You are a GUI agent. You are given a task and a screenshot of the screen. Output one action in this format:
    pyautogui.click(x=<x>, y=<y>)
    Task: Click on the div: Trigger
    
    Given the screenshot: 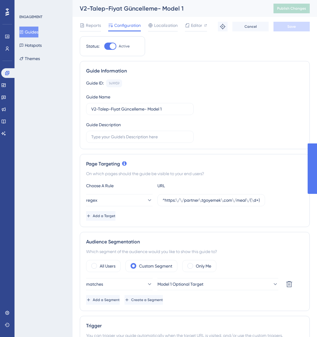 What is the action you would take?
    pyautogui.click(x=195, y=326)
    